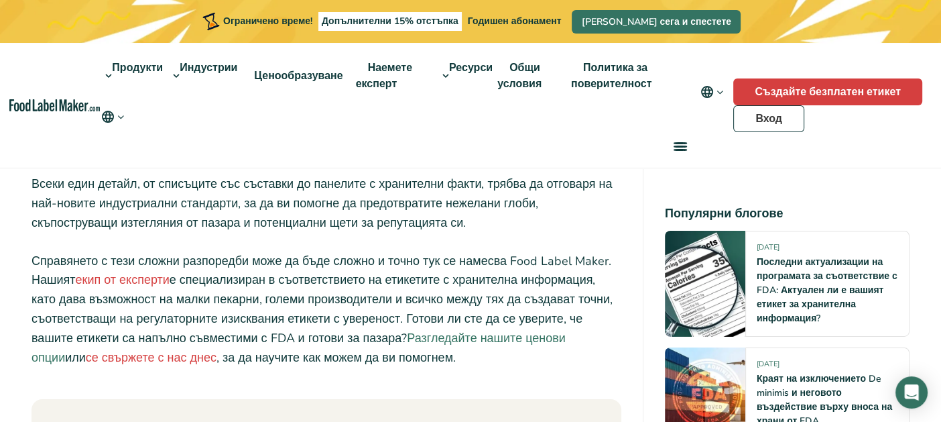  Describe the element at coordinates (235, 261) in the screenshot. I see `font: Справянето с тези сложни разпоредби може да бъде сложно и точно тук` at that location.